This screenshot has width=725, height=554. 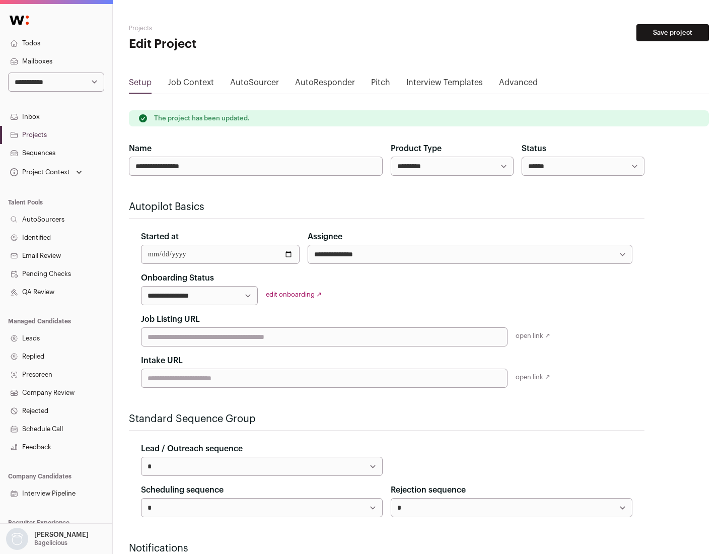 What do you see at coordinates (140, 85) in the screenshot?
I see `a: Setup` at bounding box center [140, 85].